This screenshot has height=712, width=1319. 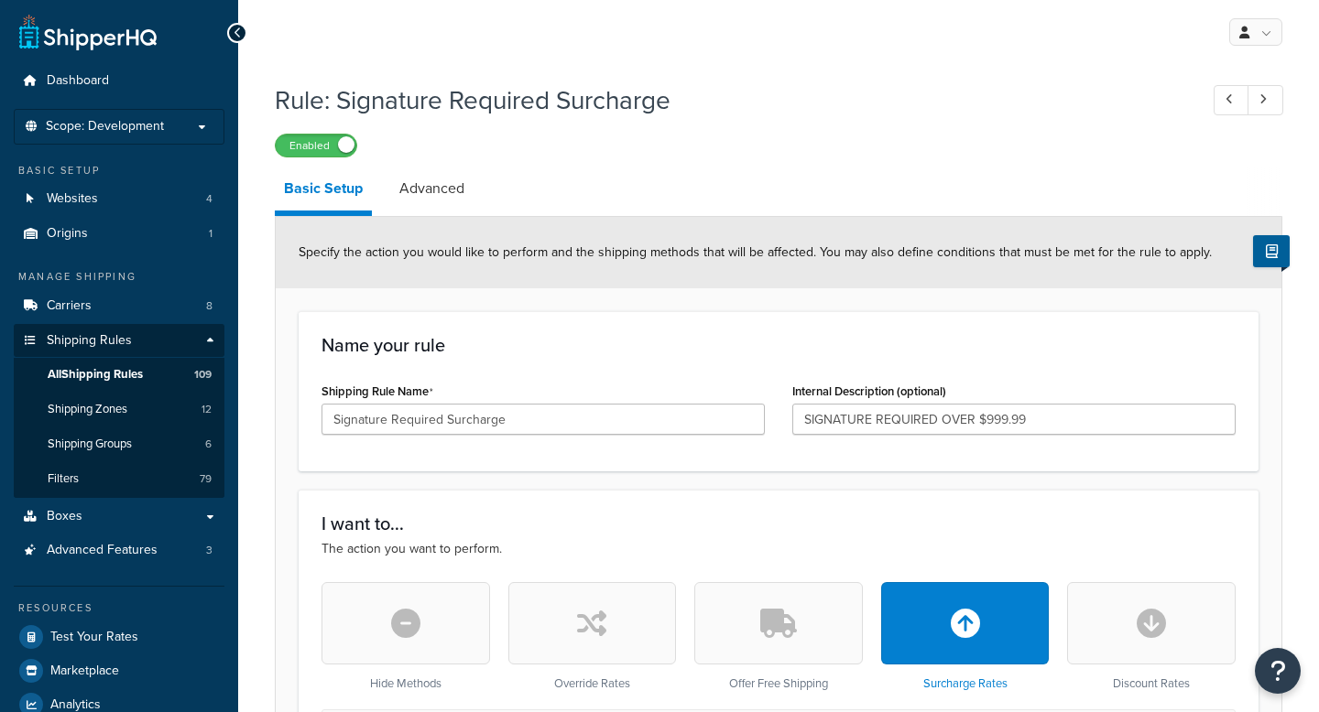 What do you see at coordinates (119, 550) in the screenshot?
I see `a: Advanced Features3` at bounding box center [119, 550].